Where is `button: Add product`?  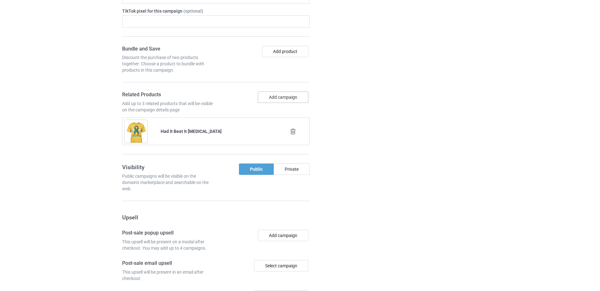
button: Add product is located at coordinates (285, 51).